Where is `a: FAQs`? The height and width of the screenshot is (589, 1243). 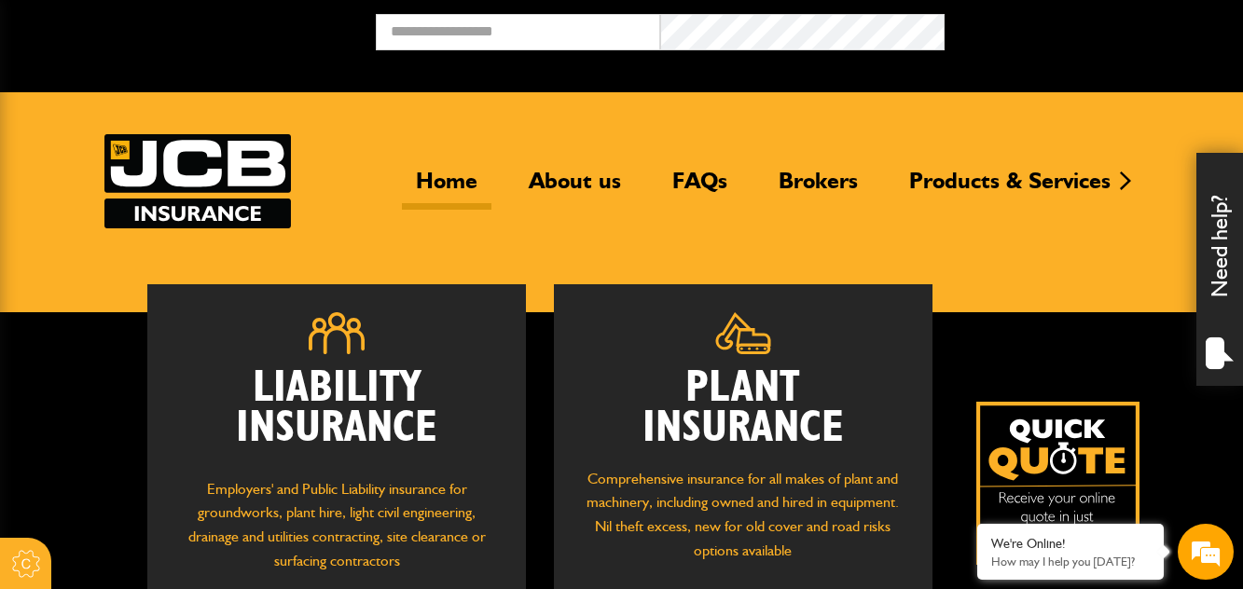 a: FAQs is located at coordinates (699, 188).